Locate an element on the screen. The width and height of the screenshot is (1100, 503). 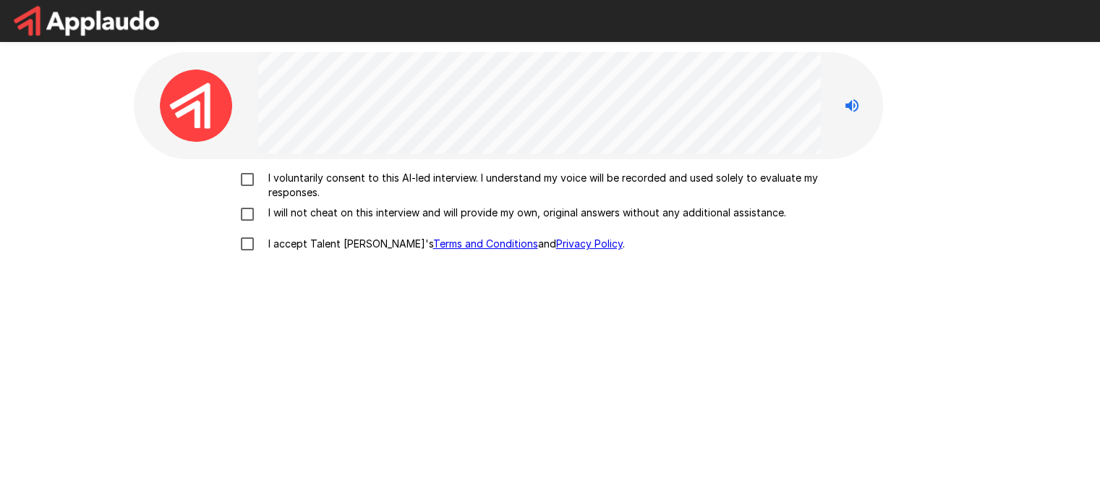
button: Stop reading questions aloud is located at coordinates (852, 106).